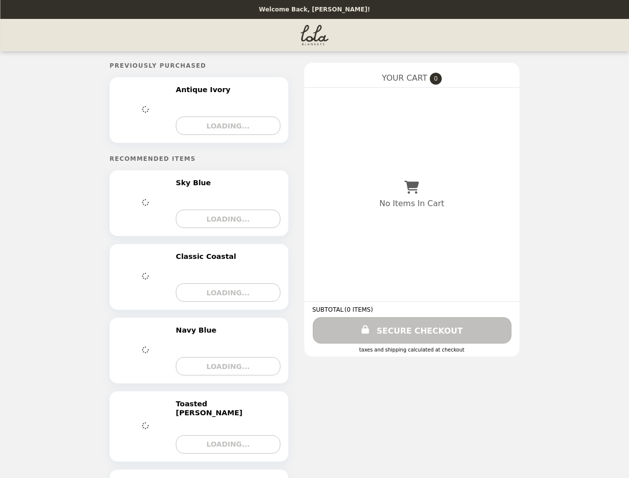 The height and width of the screenshot is (478, 629). What do you see at coordinates (328, 310) in the screenshot?
I see `span: SUBTOTAL` at bounding box center [328, 310].